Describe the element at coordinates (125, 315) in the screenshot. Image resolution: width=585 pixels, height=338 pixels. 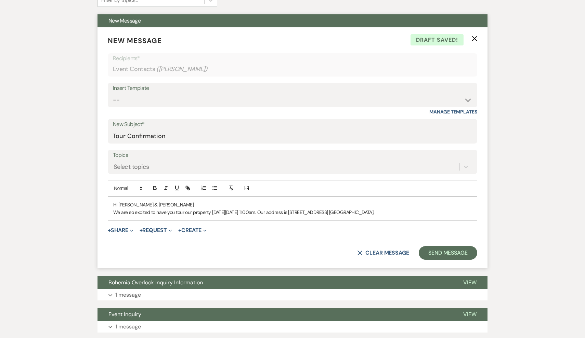
I see `span: Event Inquiry` at that location.